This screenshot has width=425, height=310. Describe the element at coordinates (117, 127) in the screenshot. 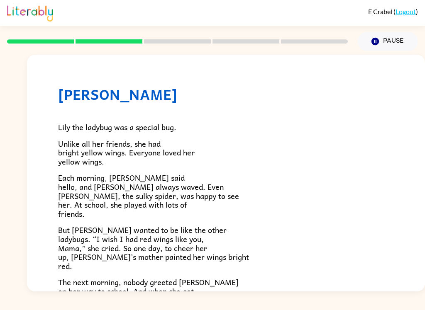

I see `span: Lily the ladybug was a special bug.` at that location.